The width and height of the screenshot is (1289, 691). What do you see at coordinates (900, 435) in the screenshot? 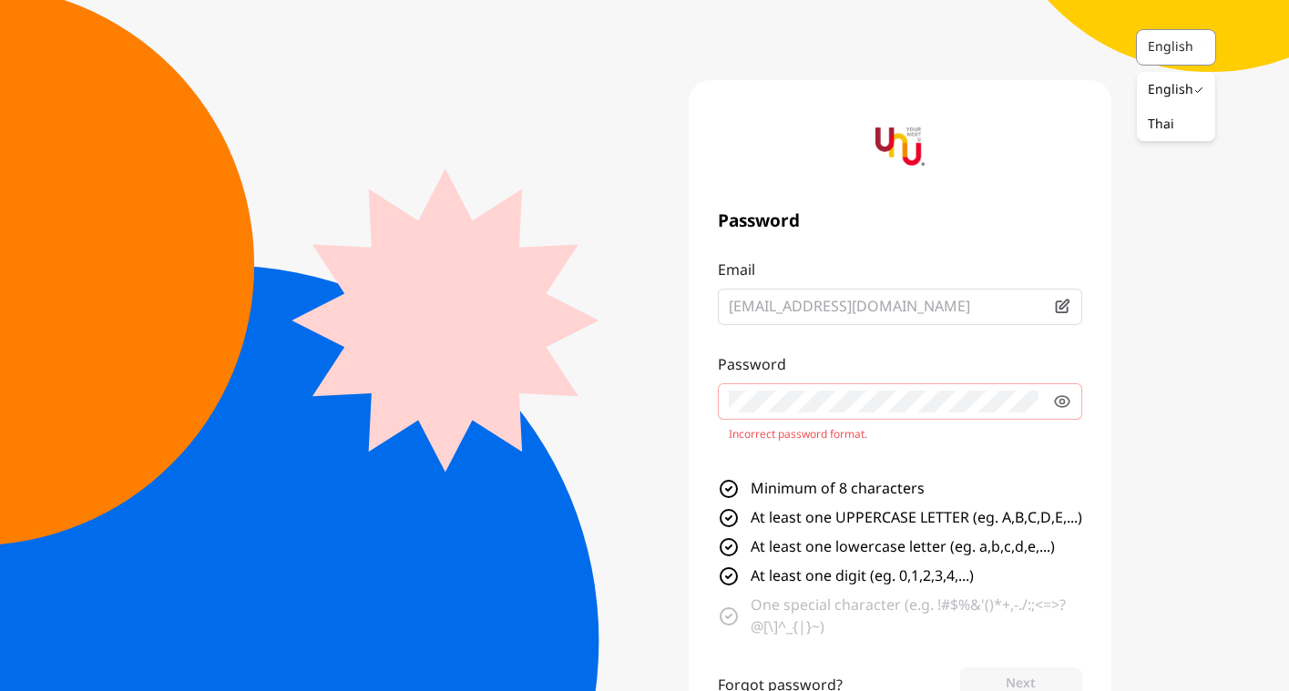
I see `p: Incorrect password format.` at bounding box center [900, 435].